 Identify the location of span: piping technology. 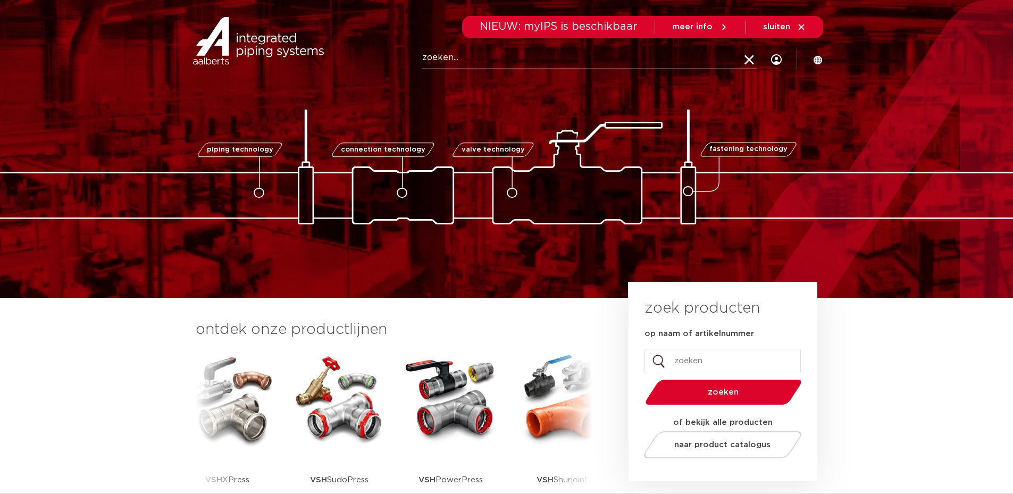
(240, 149).